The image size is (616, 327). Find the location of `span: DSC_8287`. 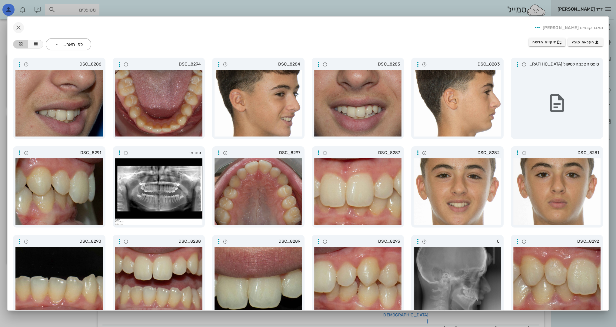

span: DSC_8287 is located at coordinates (364, 153).